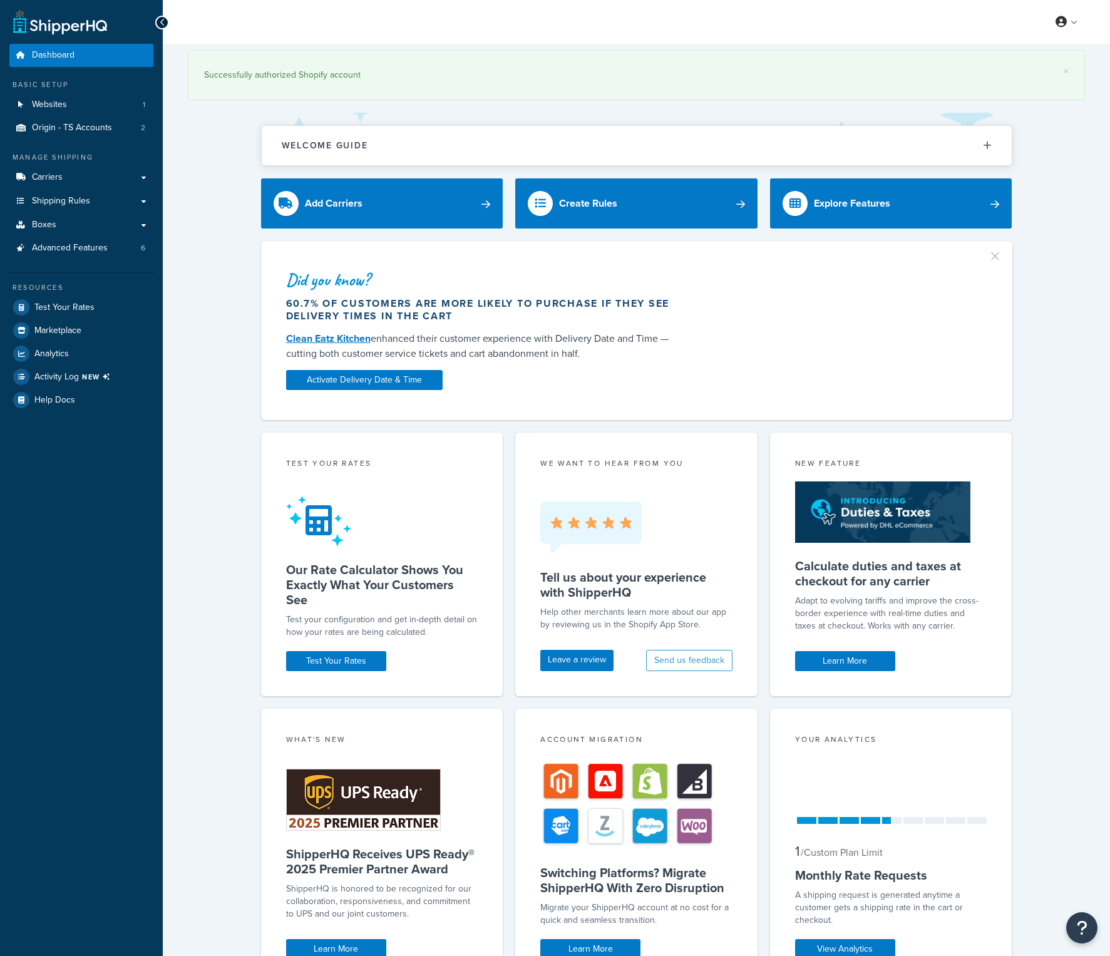 The image size is (1110, 956). Describe the element at coordinates (81, 377) in the screenshot. I see `a: Activity LogNEW` at that location.